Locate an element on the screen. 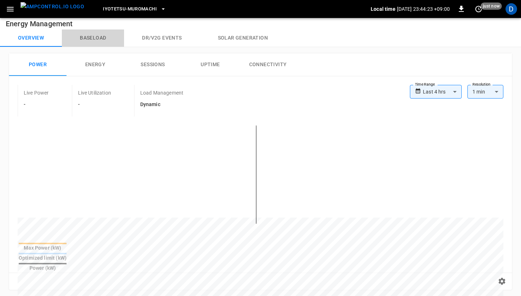  div: Last 4 hrs is located at coordinates (442, 92).